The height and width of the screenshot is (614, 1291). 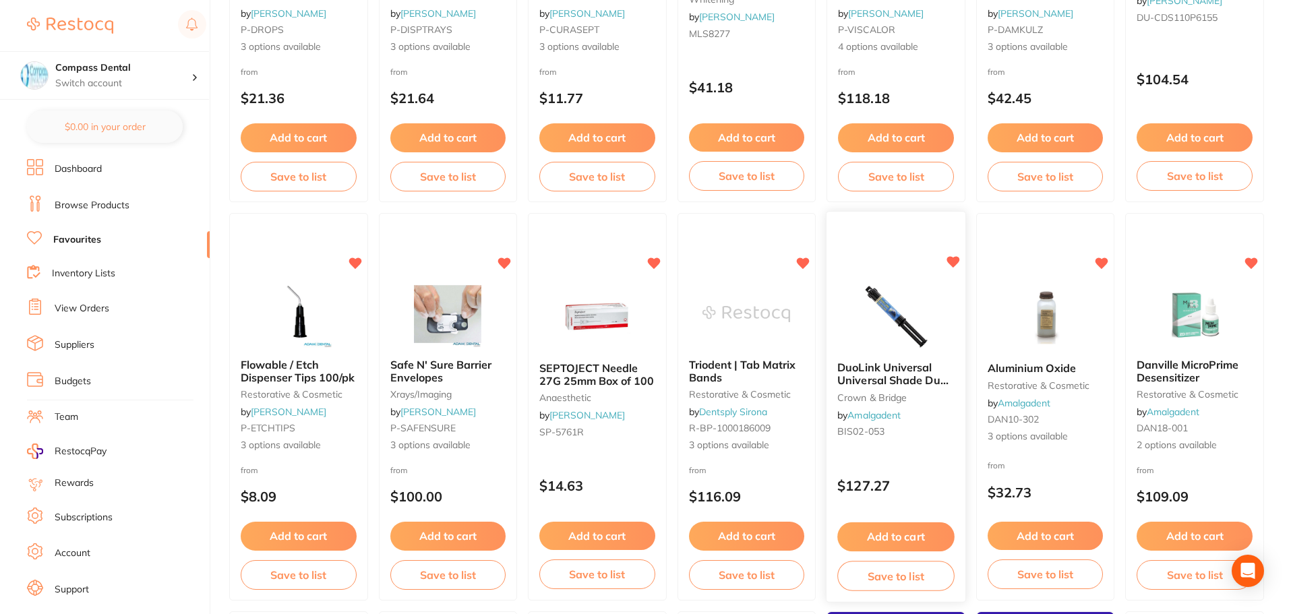 What do you see at coordinates (1195, 496) in the screenshot?
I see `p: $109.09` at bounding box center [1195, 496].